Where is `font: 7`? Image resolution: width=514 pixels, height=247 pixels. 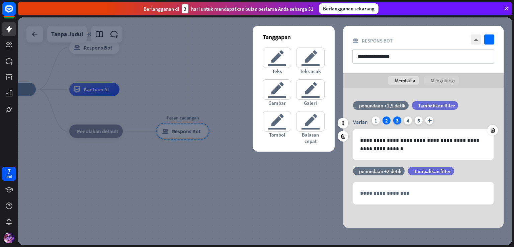 font: 7 is located at coordinates (9, 171).